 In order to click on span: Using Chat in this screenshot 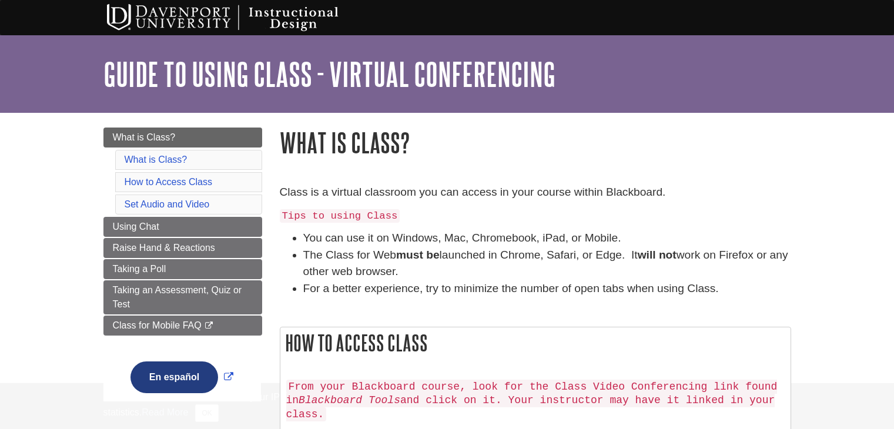, I will do `click(136, 226)`.